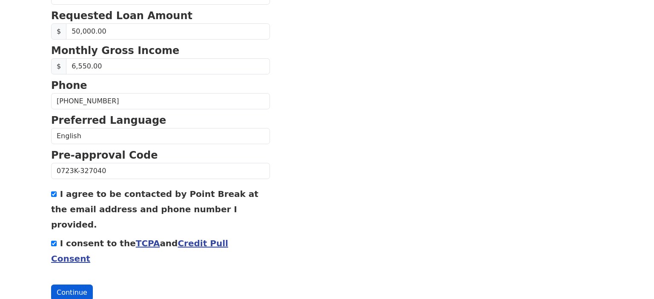 This screenshot has width=654, height=299. What do you see at coordinates (168, 66) in the screenshot?
I see `input: Monthly Gross Income` at bounding box center [168, 66].